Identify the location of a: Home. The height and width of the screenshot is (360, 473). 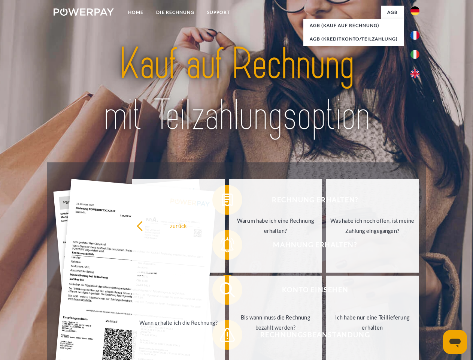
(136, 12).